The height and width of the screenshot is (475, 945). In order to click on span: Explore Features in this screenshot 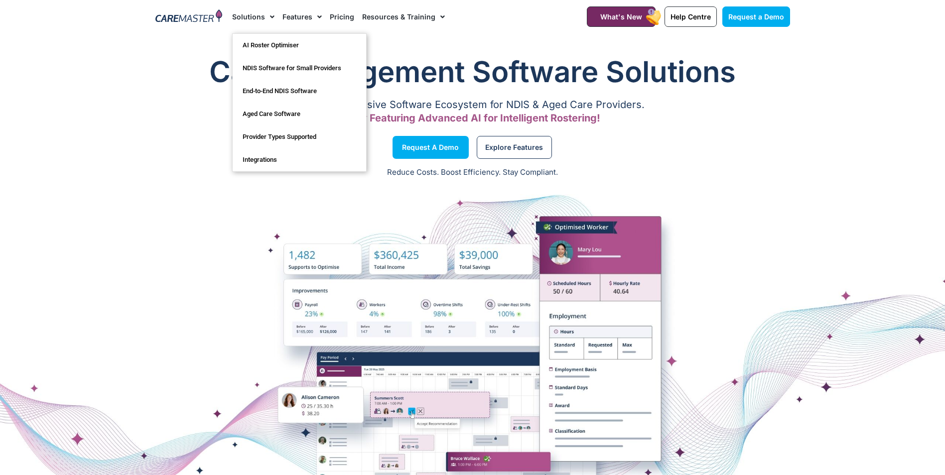, I will do `click(514, 148)`.